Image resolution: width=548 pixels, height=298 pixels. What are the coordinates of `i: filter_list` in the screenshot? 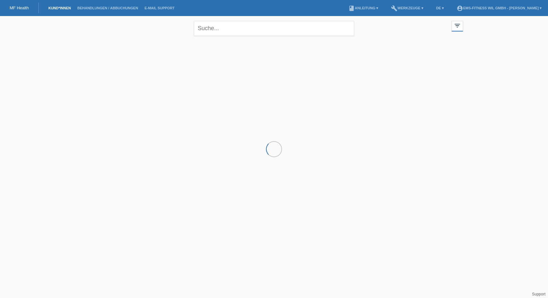 It's located at (458, 26).